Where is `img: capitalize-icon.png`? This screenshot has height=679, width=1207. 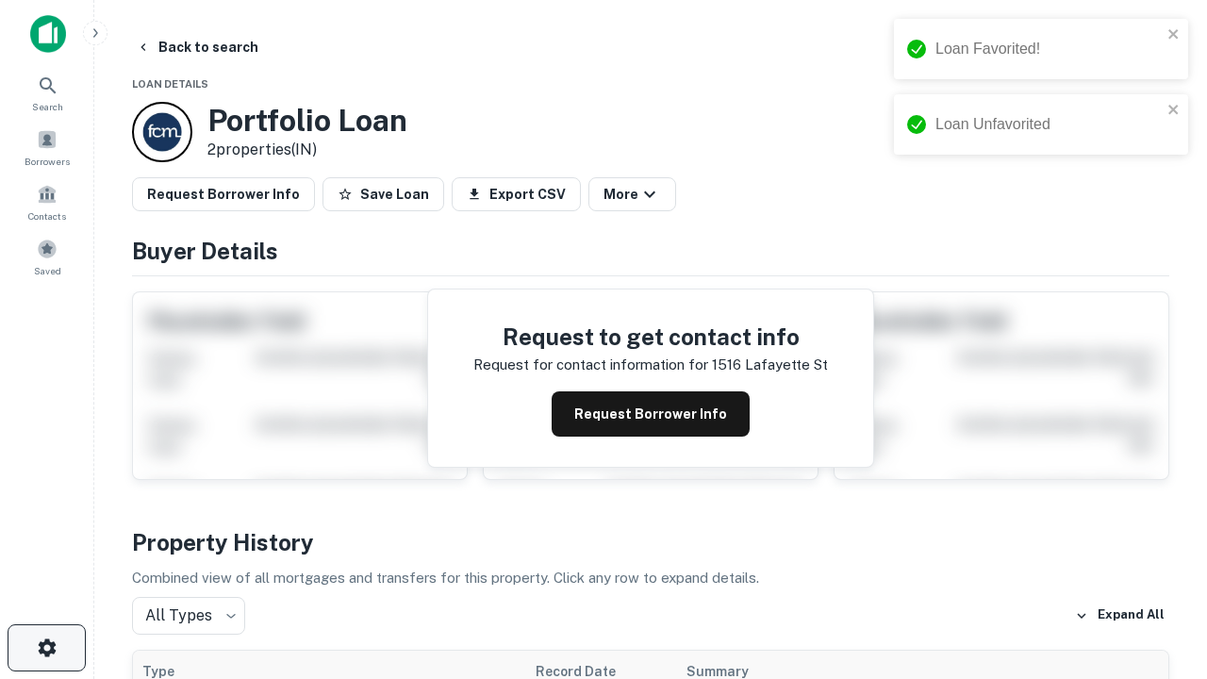
img: capitalize-icon.png is located at coordinates (48, 34).